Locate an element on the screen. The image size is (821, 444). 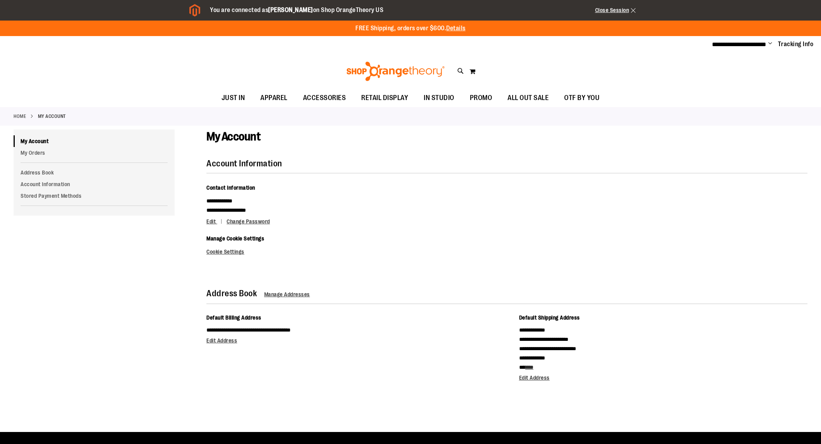
a: Manage Addresses is located at coordinates (287, 295).